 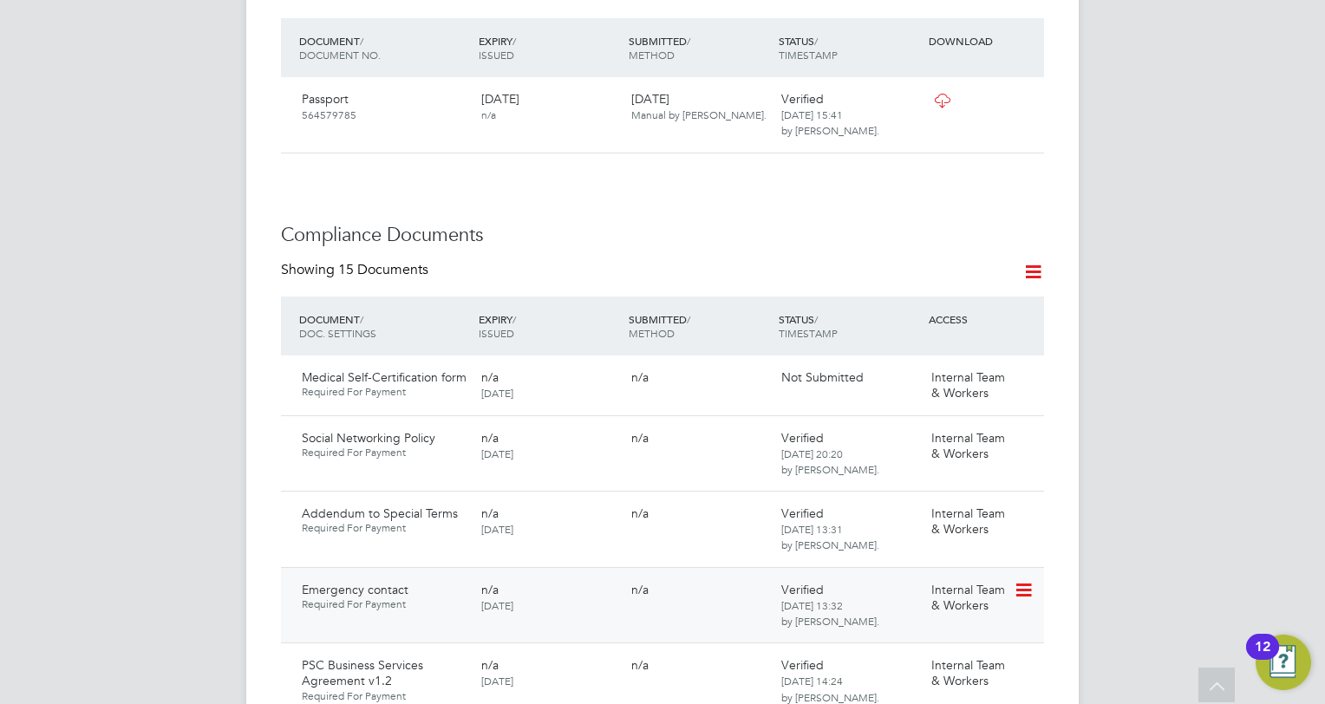 I want to click on div: DOWNLOAD, so click(x=984, y=41).